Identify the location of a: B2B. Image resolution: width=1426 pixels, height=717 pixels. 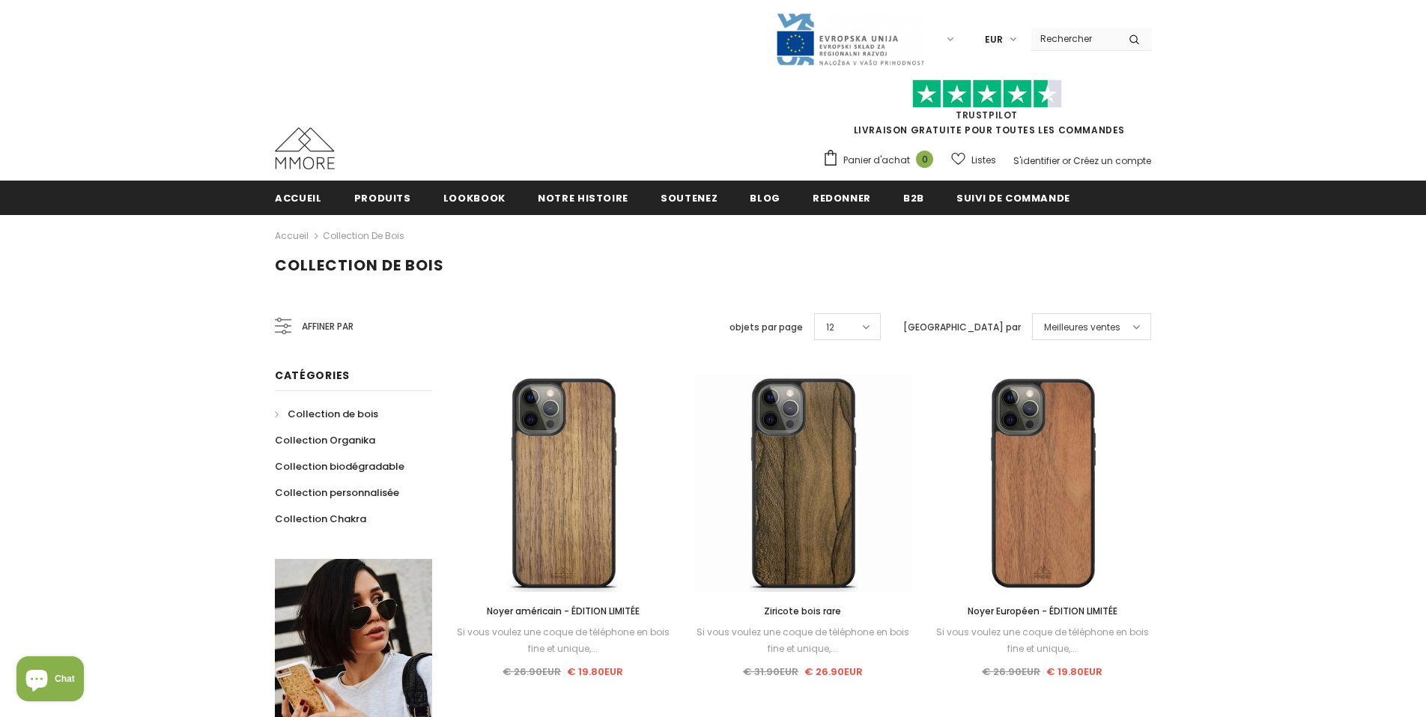
(914, 197).